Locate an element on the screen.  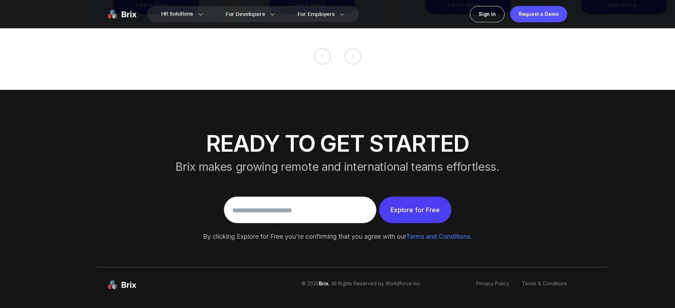
a: Request a Demo is located at coordinates (538, 14).